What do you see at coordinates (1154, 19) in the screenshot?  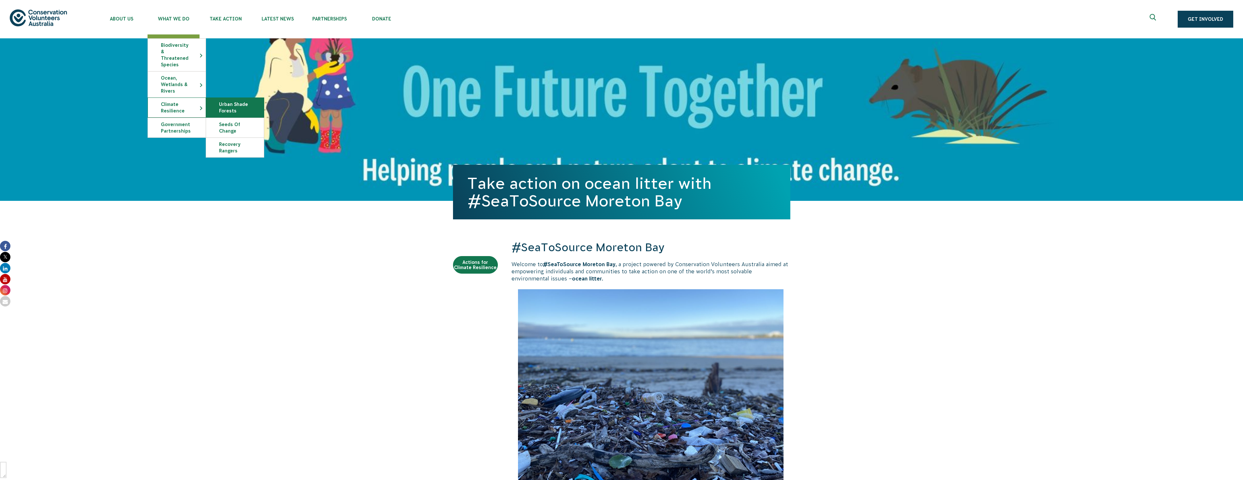 I see `span: Expand search box` at bounding box center [1154, 19].